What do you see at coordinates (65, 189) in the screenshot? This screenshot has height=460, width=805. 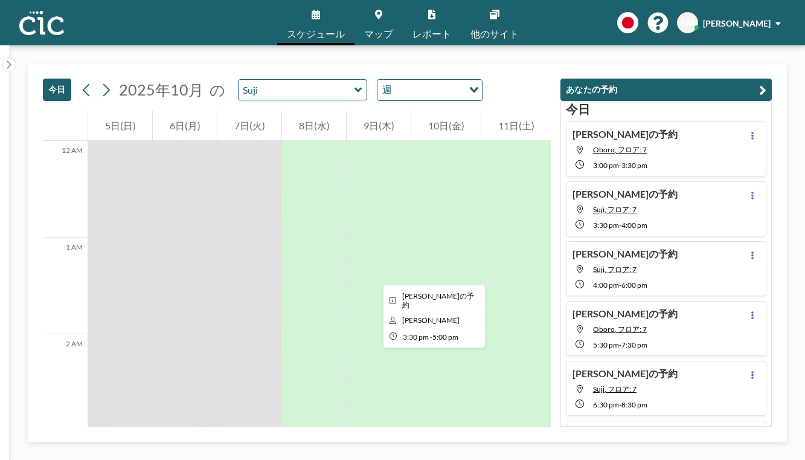 I see `div: 12 AM` at bounding box center [65, 189].